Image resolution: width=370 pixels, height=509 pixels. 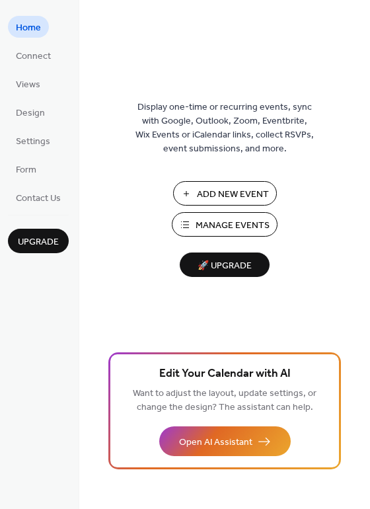 What do you see at coordinates (38, 241) in the screenshot?
I see `button: Upgrade` at bounding box center [38, 241].